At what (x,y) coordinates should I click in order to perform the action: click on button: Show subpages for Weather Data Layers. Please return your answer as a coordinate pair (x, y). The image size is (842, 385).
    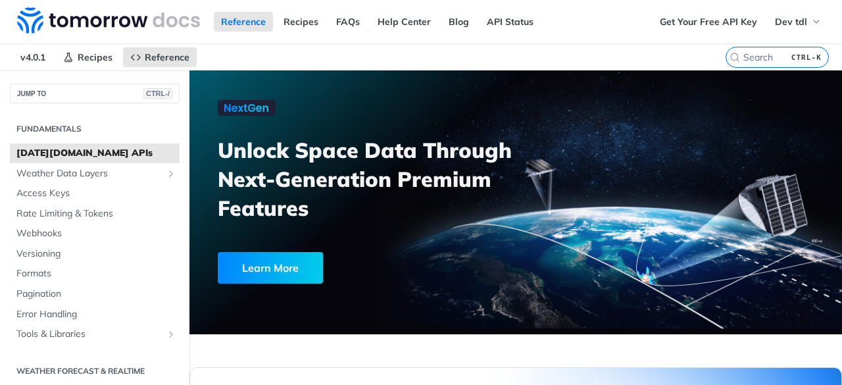
    Looking at the image, I should click on (171, 174).